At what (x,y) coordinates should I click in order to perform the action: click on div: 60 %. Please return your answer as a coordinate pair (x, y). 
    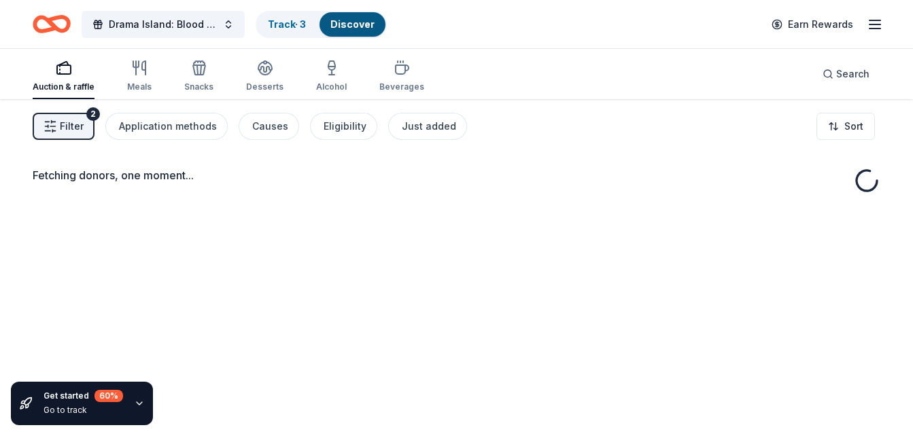
    Looking at the image, I should click on (109, 396).